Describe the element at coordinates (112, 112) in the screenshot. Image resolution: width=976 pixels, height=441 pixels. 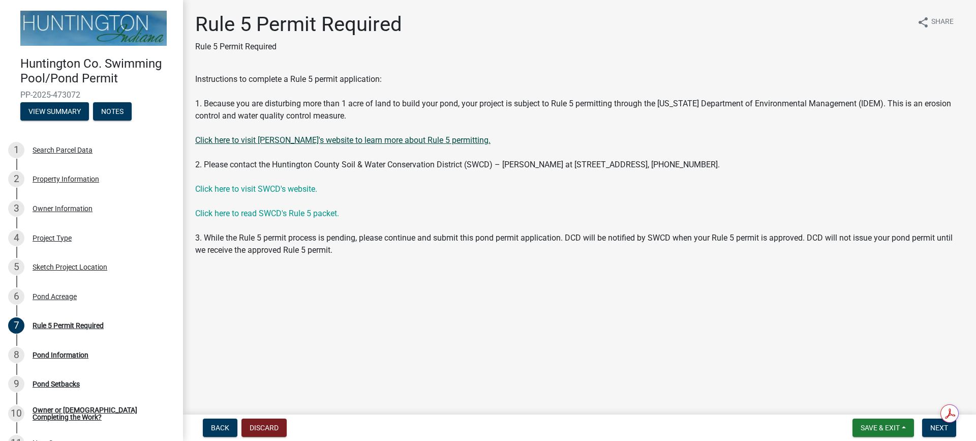
I see `wm-modal-confirm: Notes` at that location.